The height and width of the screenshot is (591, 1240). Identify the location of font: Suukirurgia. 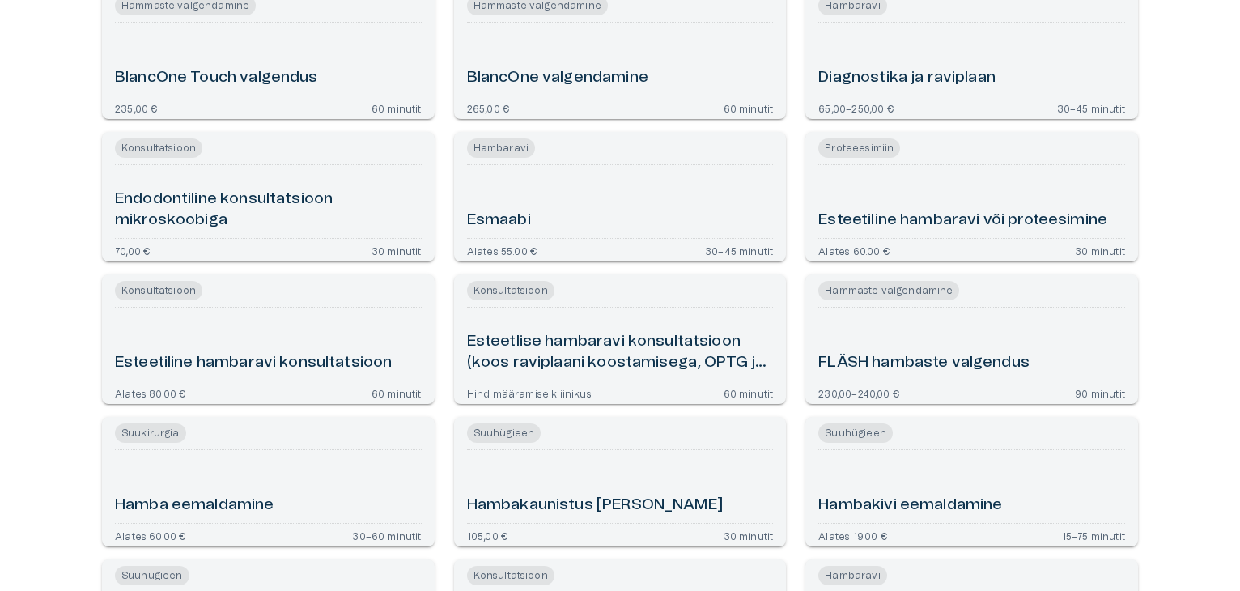
(151, 433).